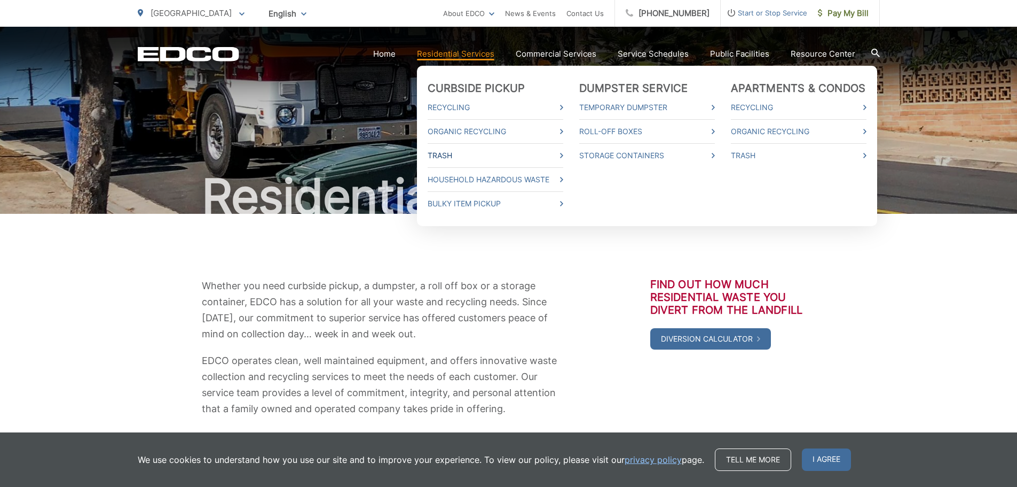 The width and height of the screenshot is (1017, 487). I want to click on a: Home, so click(385, 54).